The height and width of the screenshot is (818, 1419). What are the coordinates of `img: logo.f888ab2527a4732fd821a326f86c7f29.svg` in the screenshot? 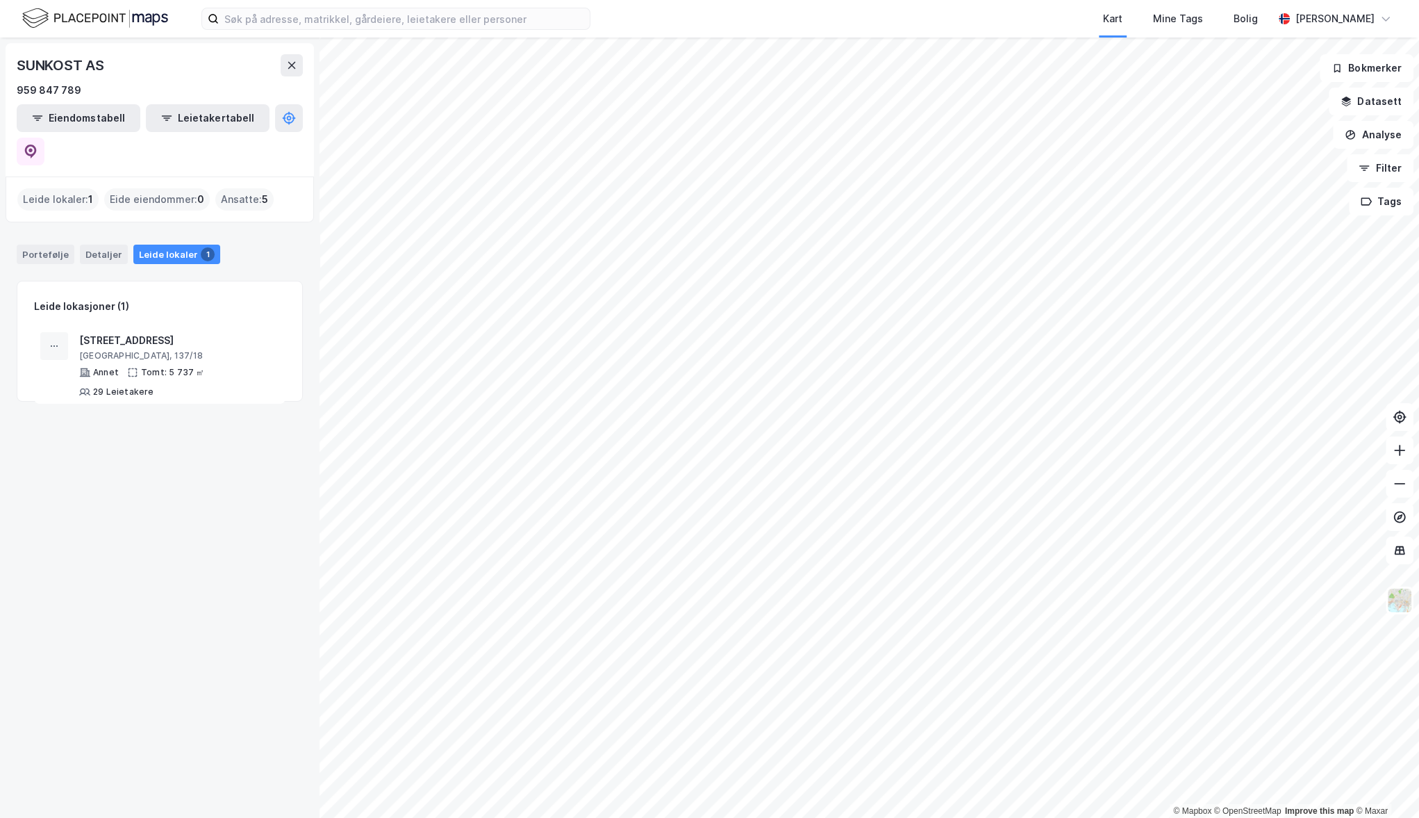 It's located at (95, 18).